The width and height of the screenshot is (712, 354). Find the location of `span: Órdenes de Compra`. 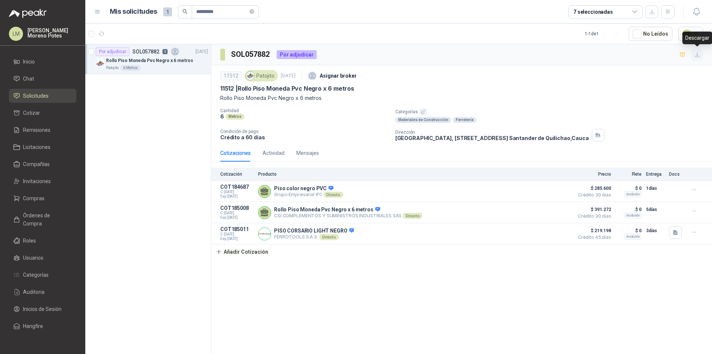

span: Órdenes de Compra is located at coordinates (46, 219).